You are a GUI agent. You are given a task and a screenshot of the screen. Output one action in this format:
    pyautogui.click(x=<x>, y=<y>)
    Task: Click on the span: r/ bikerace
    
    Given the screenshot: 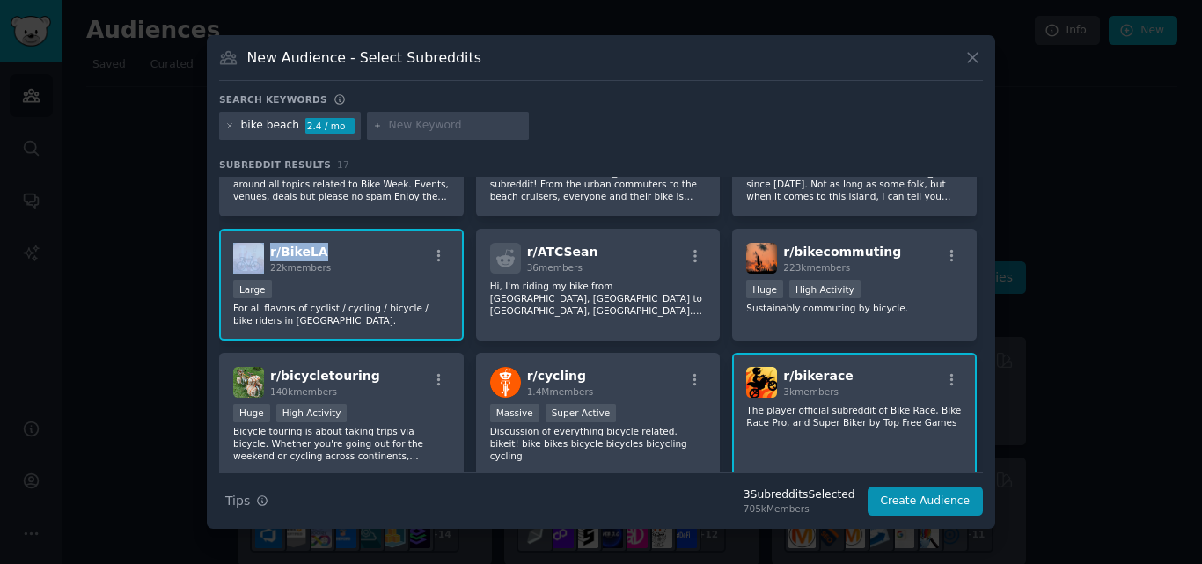 What is the action you would take?
    pyautogui.click(x=817, y=376)
    